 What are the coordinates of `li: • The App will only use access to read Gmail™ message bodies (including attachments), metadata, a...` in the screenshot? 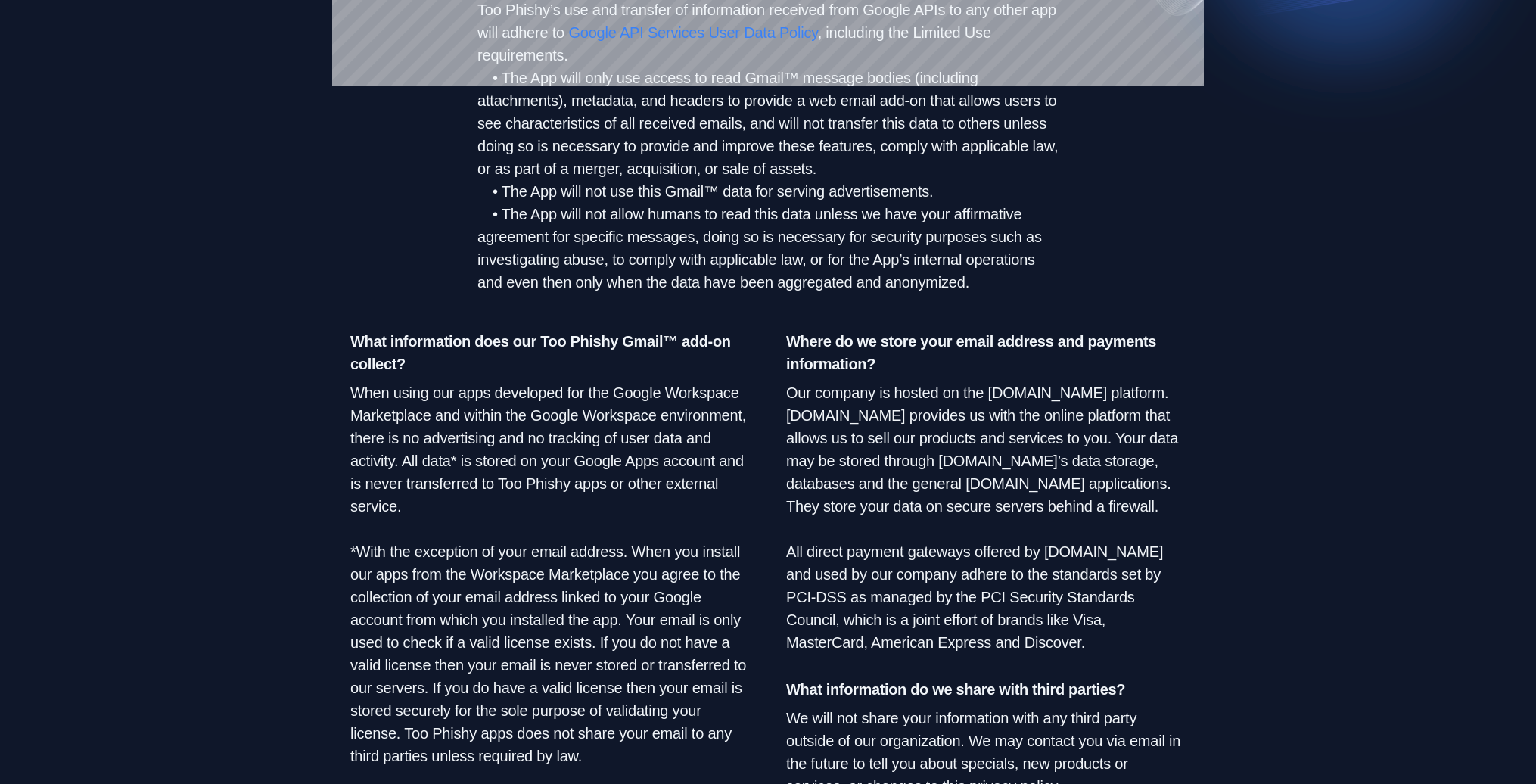 It's located at (768, 123).